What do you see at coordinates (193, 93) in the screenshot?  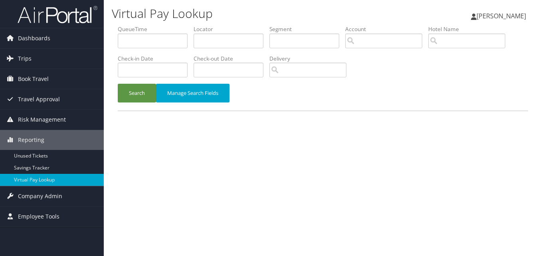 I see `button: Manage Search Fields` at bounding box center [193, 93].